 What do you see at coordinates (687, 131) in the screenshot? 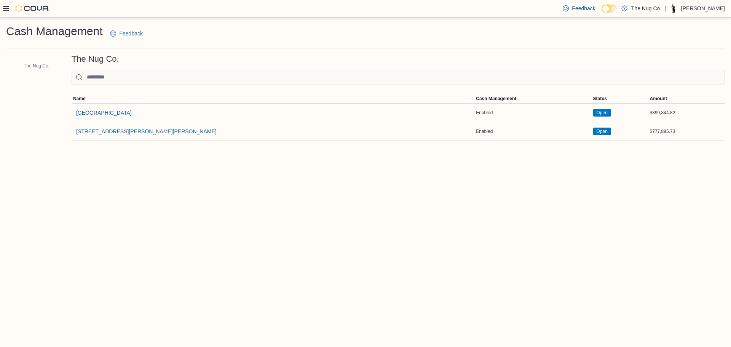
I see `div: $777,895.73` at bounding box center [687, 131].